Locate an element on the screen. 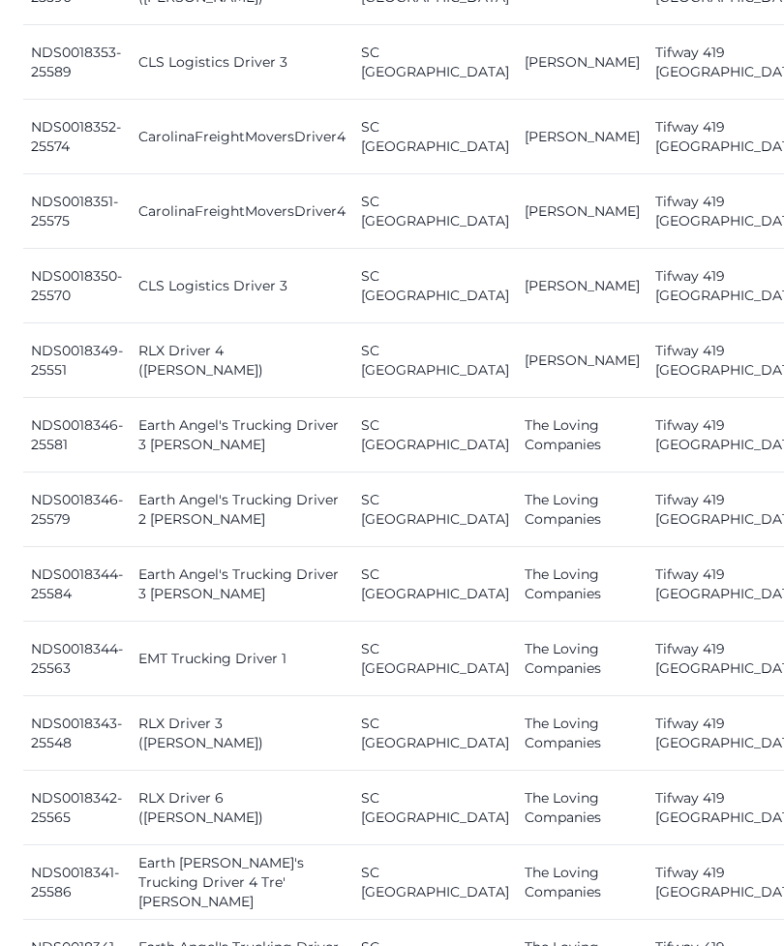 The image size is (784, 946). td: NDS0018342-25565 is located at coordinates (76, 807).